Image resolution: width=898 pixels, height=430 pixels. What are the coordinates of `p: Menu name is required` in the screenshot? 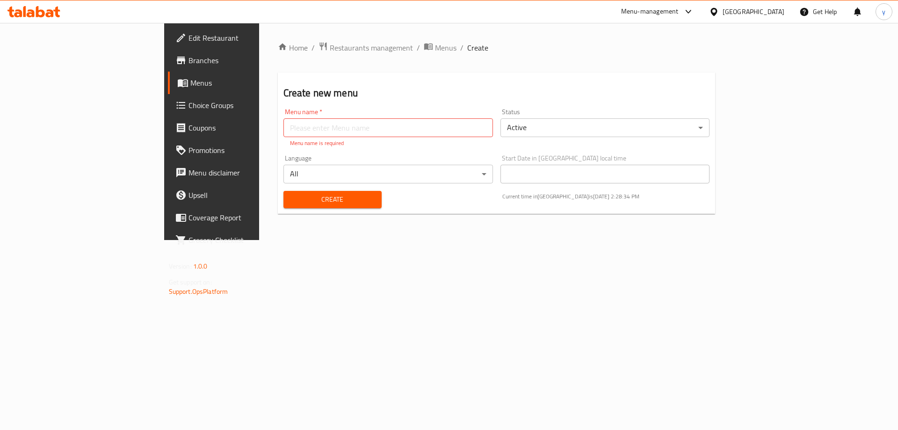 It's located at (388, 143).